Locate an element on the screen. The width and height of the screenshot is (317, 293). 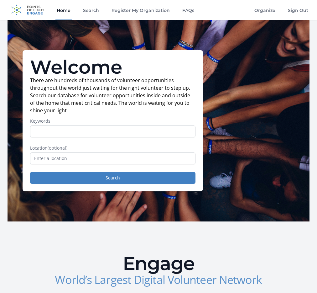
span: (optional) is located at coordinates (57, 148).